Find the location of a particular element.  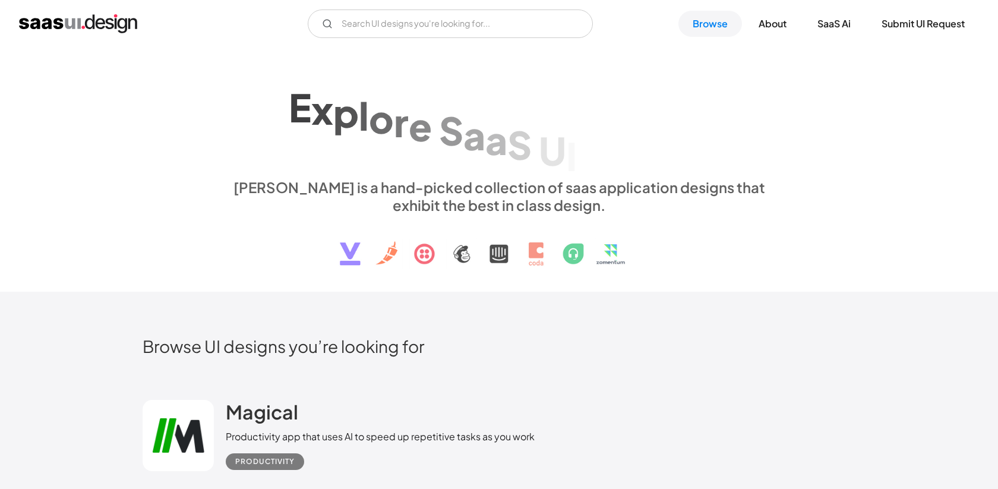

div: Productivity app that uses AI to speed up repetitive tasks as you work is located at coordinates (380, 436).